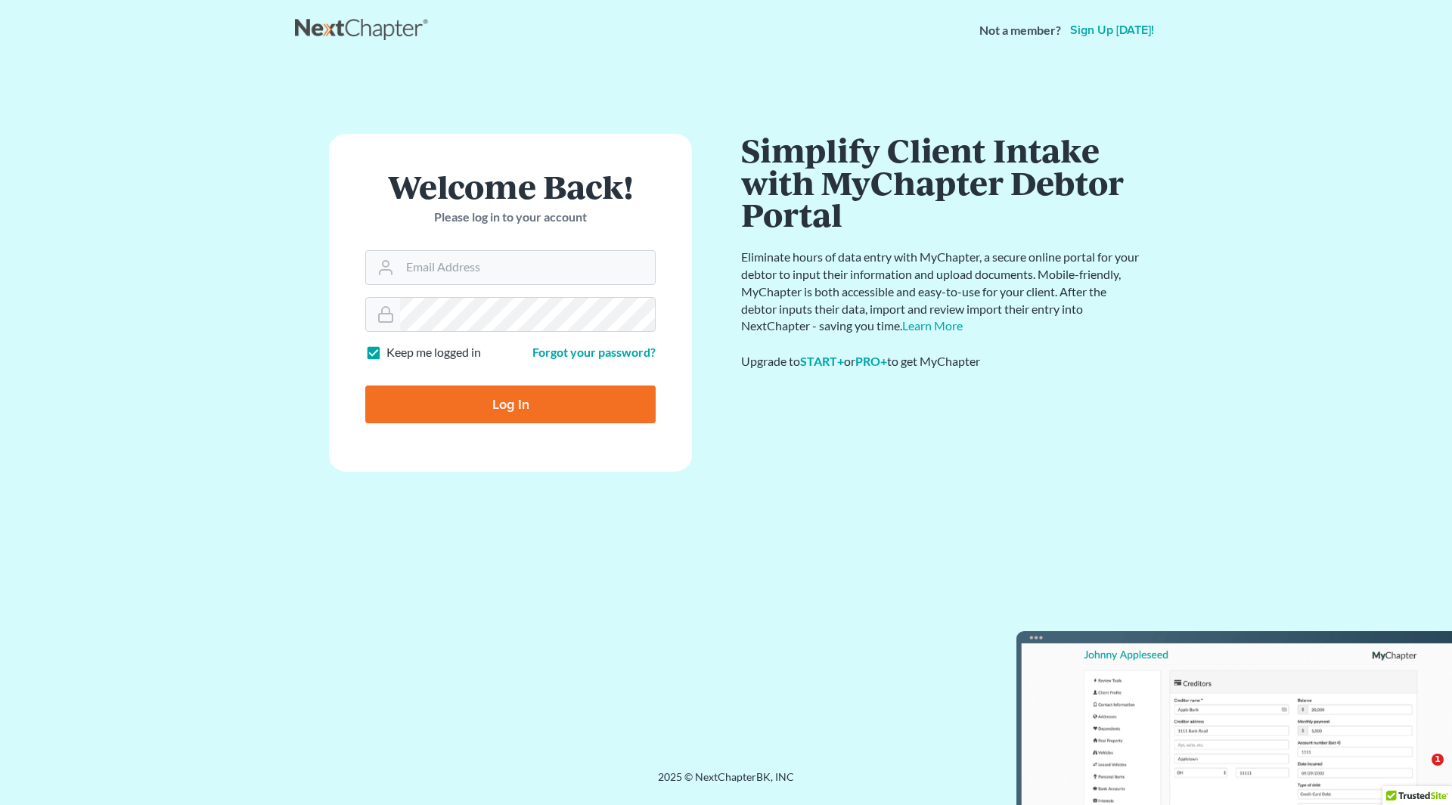  Describe the element at coordinates (871, 361) in the screenshot. I see `a: PRO+` at that location.